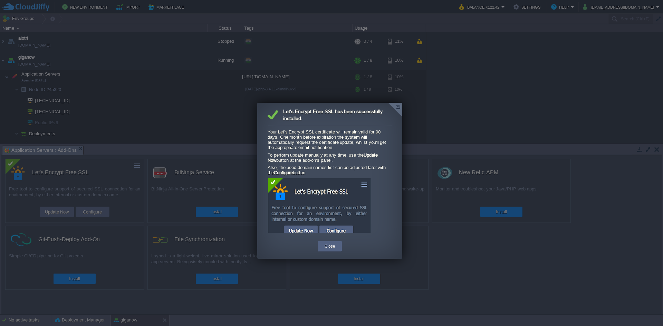 The width and height of the screenshot is (663, 326). I want to click on strong: Configure, so click(283, 173).